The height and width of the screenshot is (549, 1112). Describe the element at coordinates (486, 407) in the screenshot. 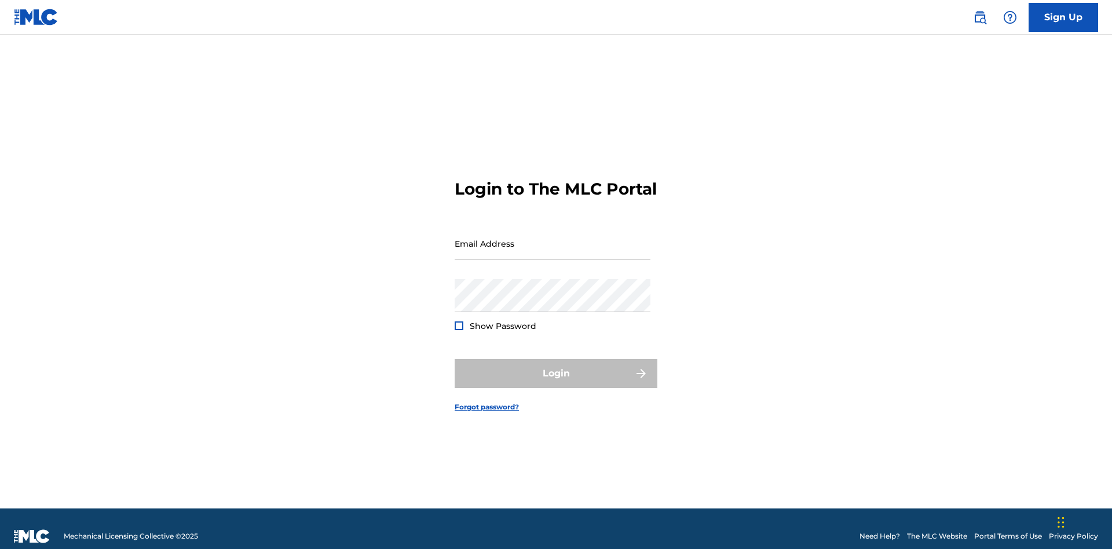

I see `a: Forgot password?` at that location.